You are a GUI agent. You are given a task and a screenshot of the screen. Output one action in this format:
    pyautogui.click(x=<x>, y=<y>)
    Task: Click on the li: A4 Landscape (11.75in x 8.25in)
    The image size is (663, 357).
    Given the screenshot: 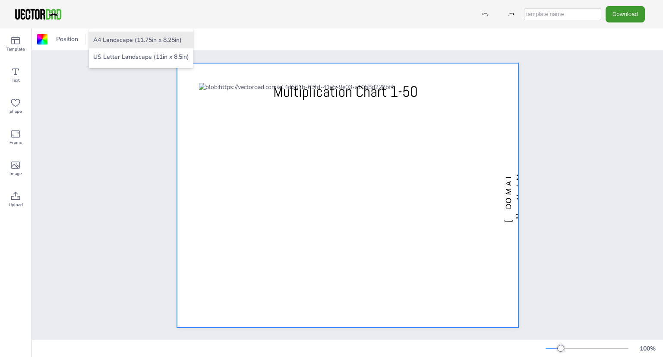 What is the action you would take?
    pyautogui.click(x=141, y=40)
    